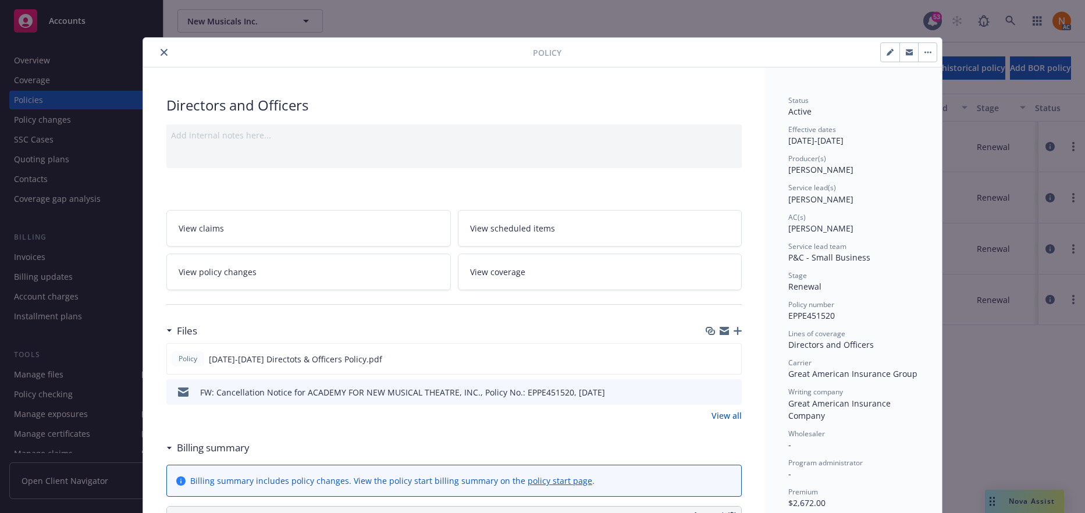 This screenshot has width=1085, height=513. I want to click on span: P&C - Small Business, so click(829, 257).